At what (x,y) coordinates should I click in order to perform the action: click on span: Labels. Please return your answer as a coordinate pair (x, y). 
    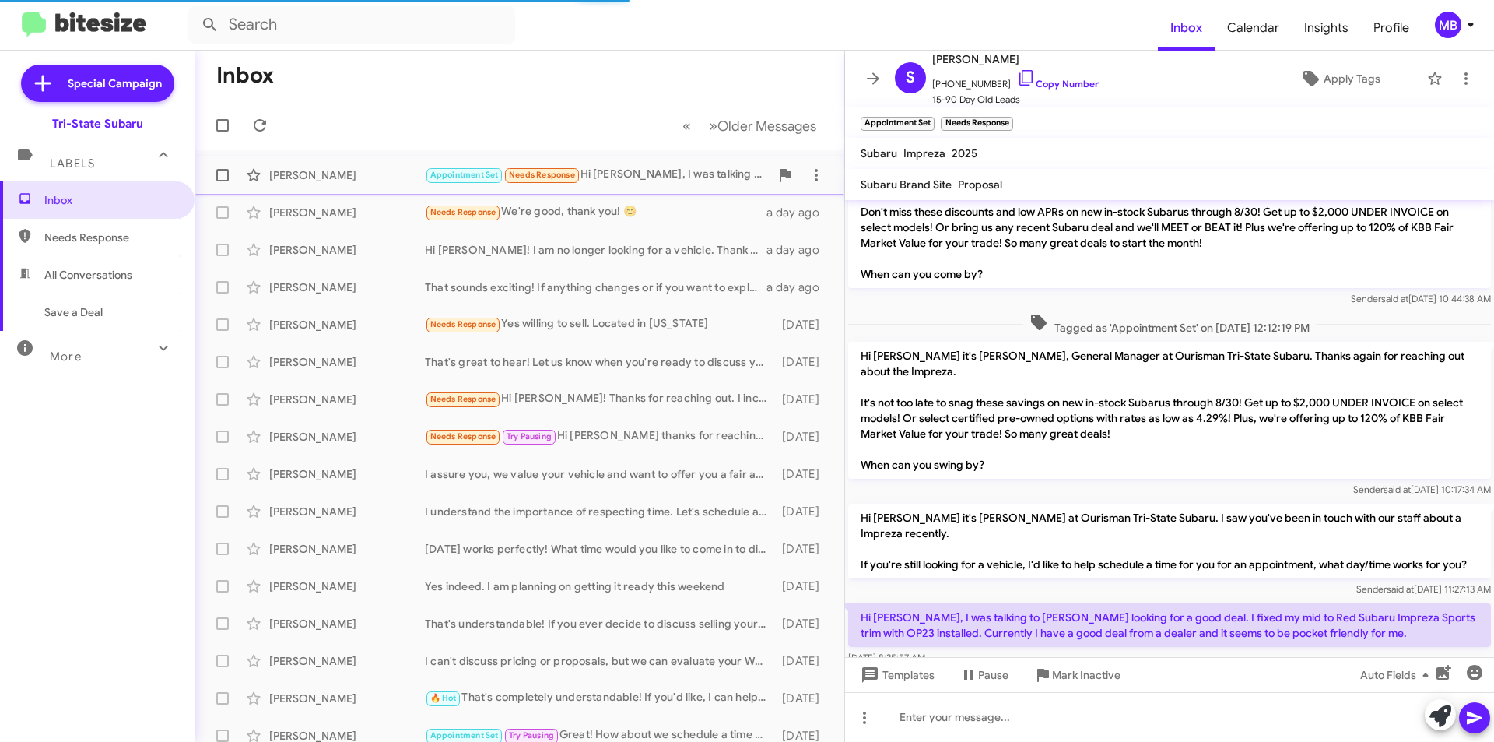
    Looking at the image, I should click on (72, 163).